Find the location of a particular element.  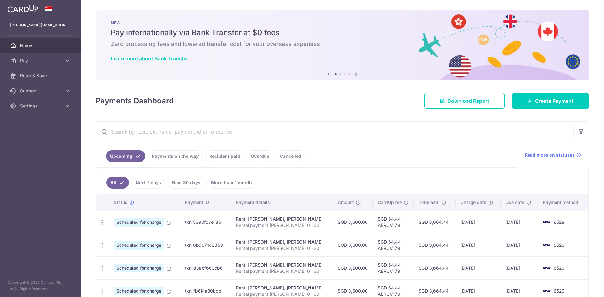

a: Create Payment is located at coordinates (550, 101).